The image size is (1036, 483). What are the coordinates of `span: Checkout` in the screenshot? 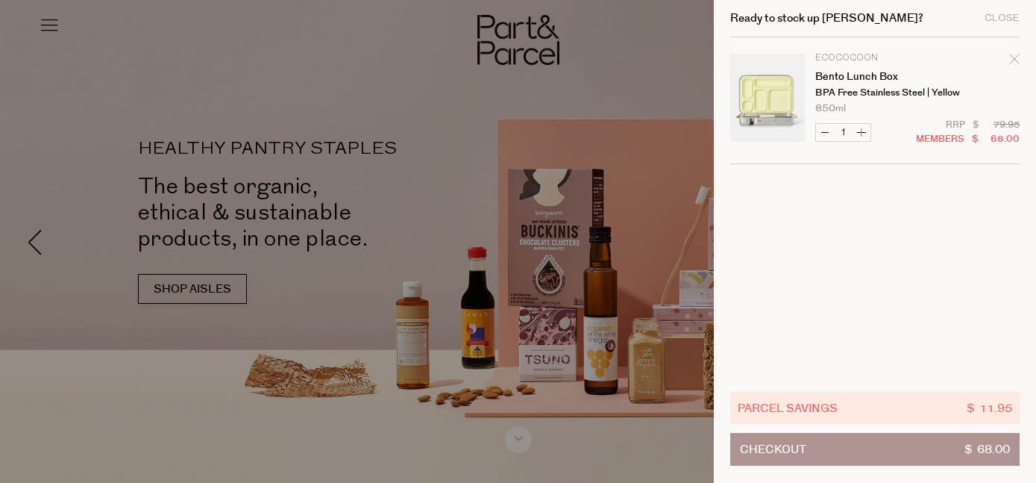 It's located at (773, 449).